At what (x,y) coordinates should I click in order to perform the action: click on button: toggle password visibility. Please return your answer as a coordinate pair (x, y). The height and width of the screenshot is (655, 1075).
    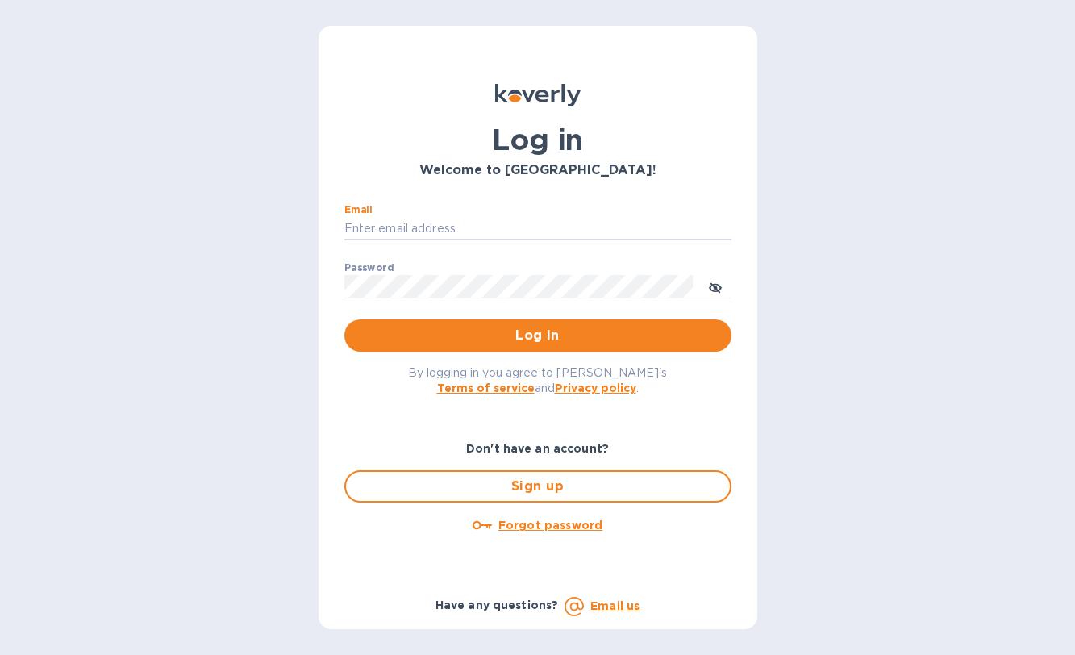
    Looking at the image, I should click on (715, 286).